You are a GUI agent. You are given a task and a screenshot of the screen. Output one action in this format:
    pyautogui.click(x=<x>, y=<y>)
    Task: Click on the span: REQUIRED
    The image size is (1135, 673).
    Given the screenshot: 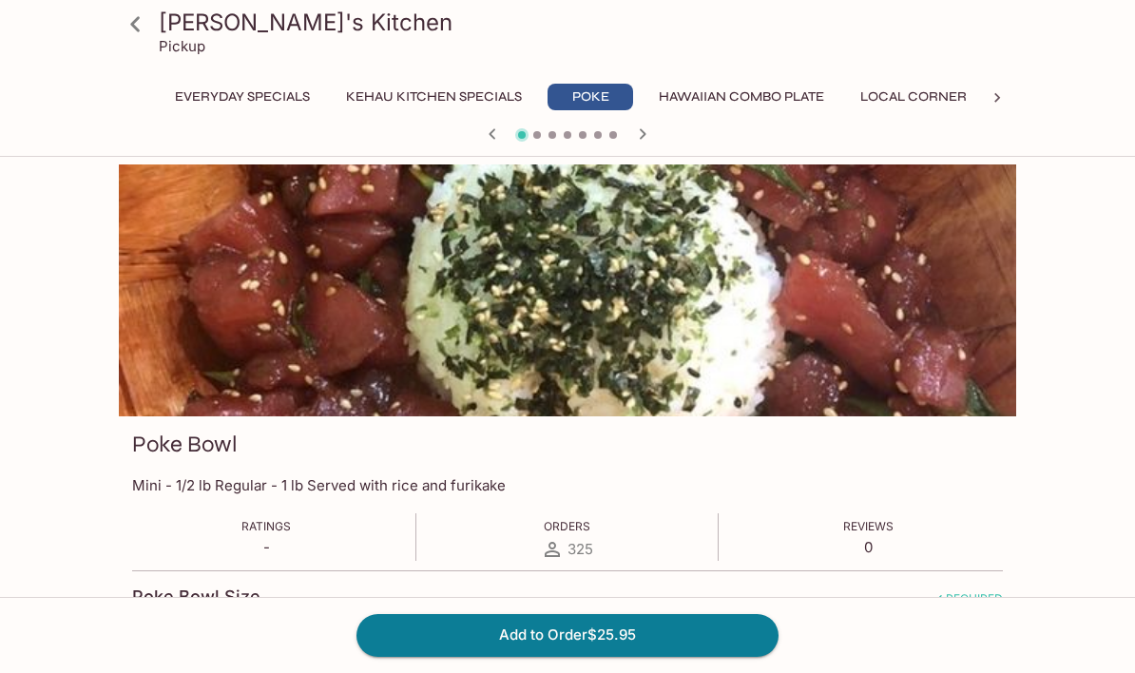 What is the action you would take?
    pyautogui.click(x=966, y=602)
    